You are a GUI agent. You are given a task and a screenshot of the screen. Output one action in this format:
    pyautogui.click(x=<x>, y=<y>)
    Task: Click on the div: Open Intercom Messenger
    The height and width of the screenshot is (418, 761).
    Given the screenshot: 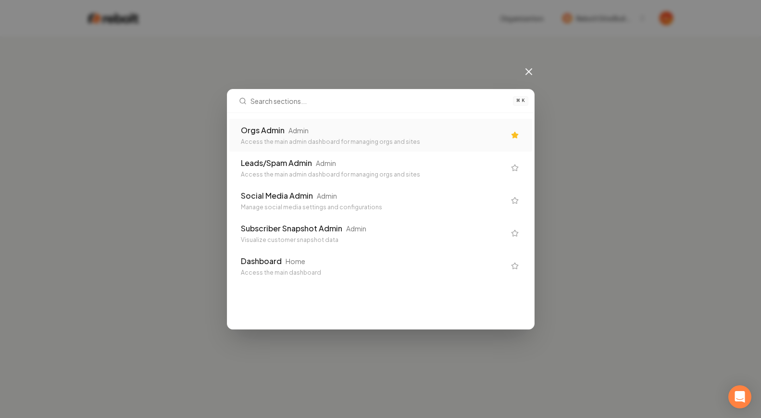 What is the action you would take?
    pyautogui.click(x=740, y=397)
    